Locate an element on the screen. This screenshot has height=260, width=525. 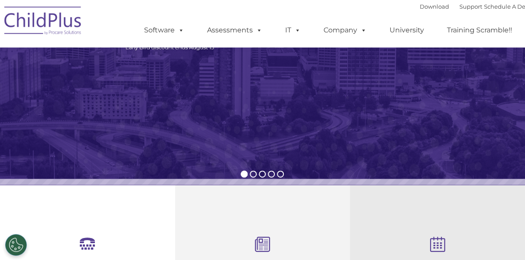
span: Phone number is located at coordinates (136, 95).